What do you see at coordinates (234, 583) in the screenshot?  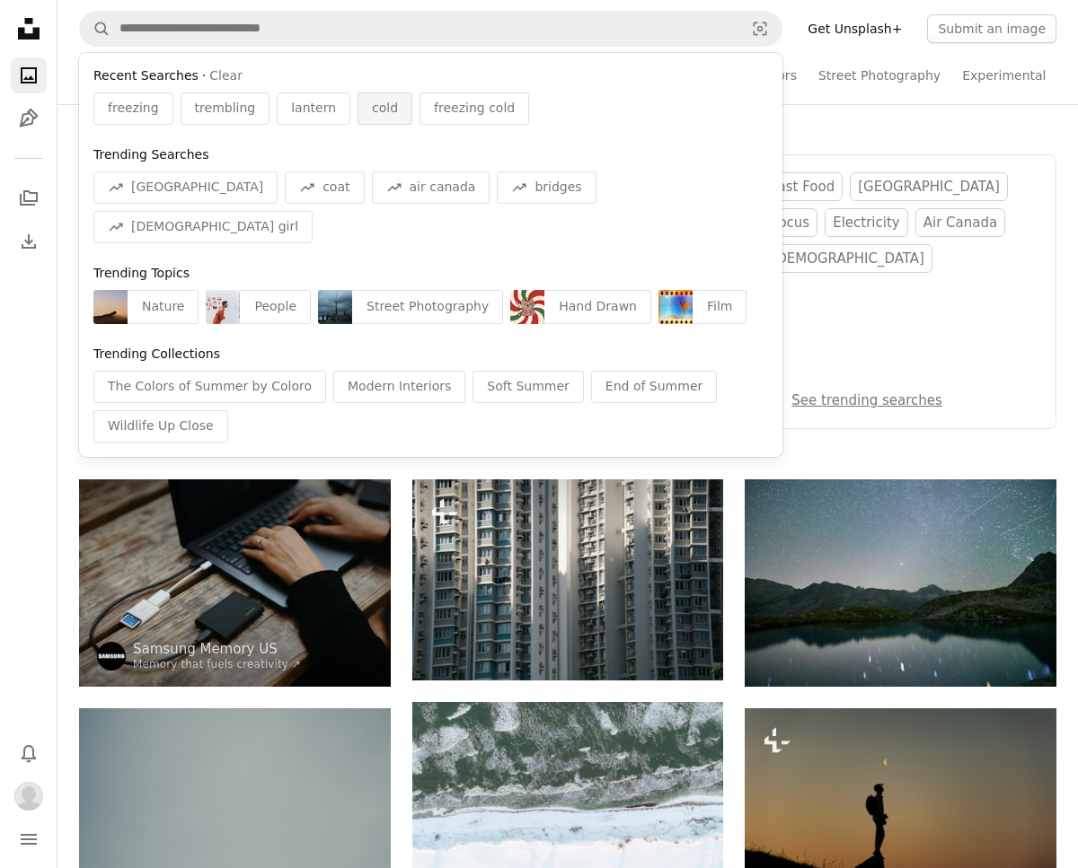 I see `a: Hands typing on laptop connected to external hard drive.` at bounding box center [234, 583].